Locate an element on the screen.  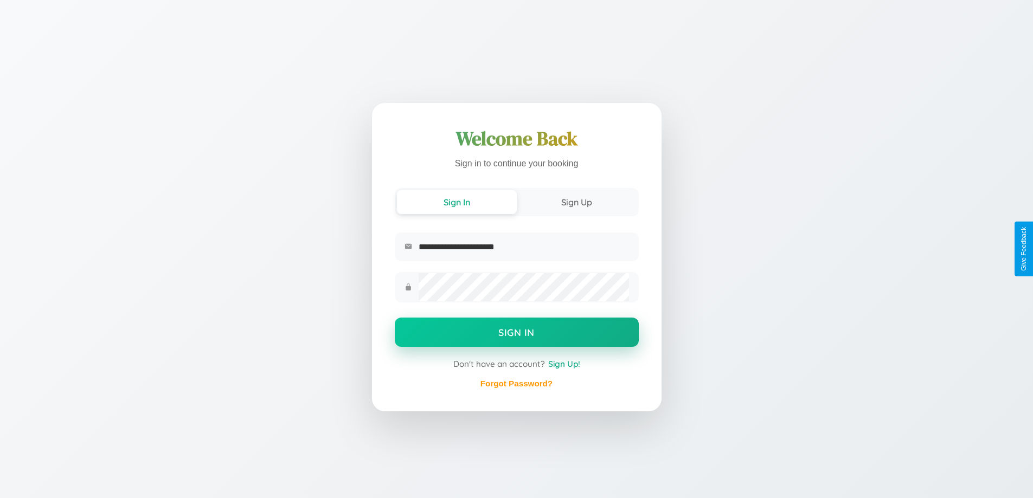
button: Sign Up is located at coordinates (576, 202).